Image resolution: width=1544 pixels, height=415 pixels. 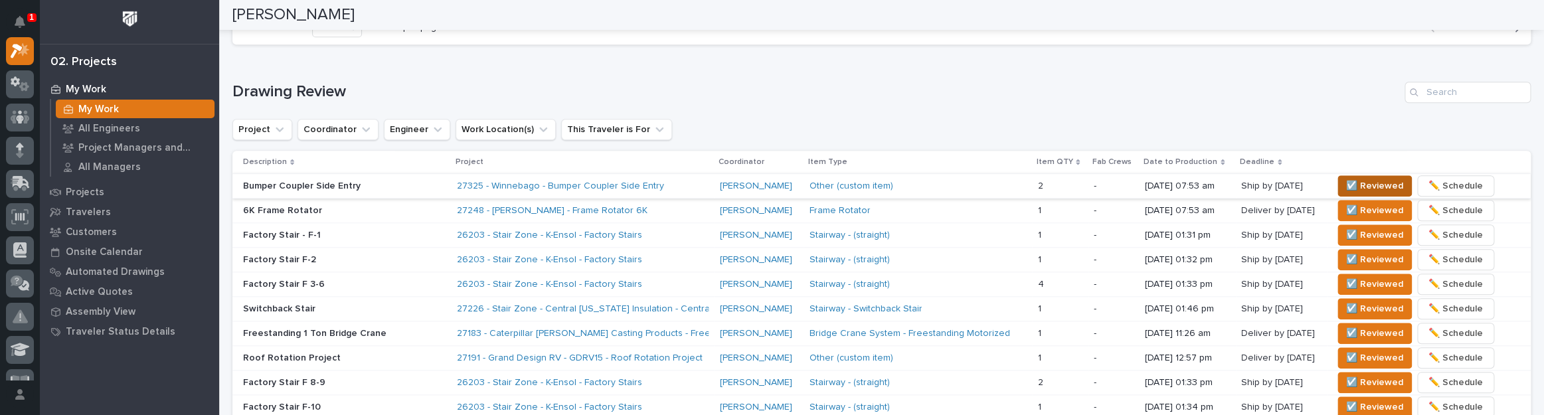 I want to click on p: Item QTY, so click(x=1054, y=162).